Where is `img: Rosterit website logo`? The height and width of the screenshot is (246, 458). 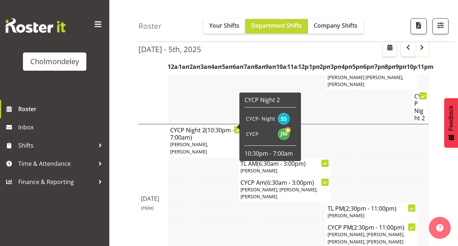 img: Rosterit website logo is located at coordinates (35, 26).